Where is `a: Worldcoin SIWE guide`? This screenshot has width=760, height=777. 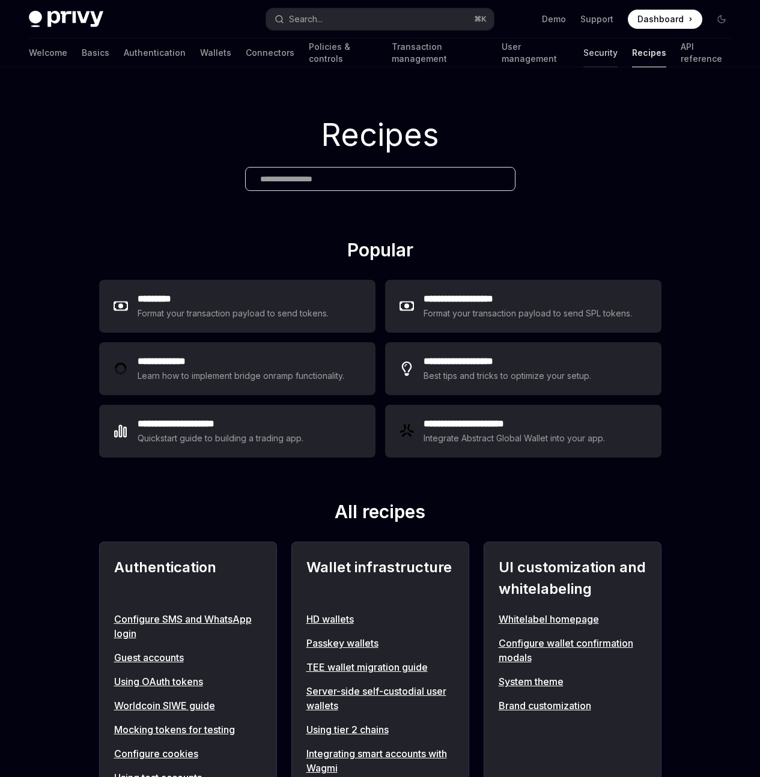 a: Worldcoin SIWE guide is located at coordinates (188, 706).